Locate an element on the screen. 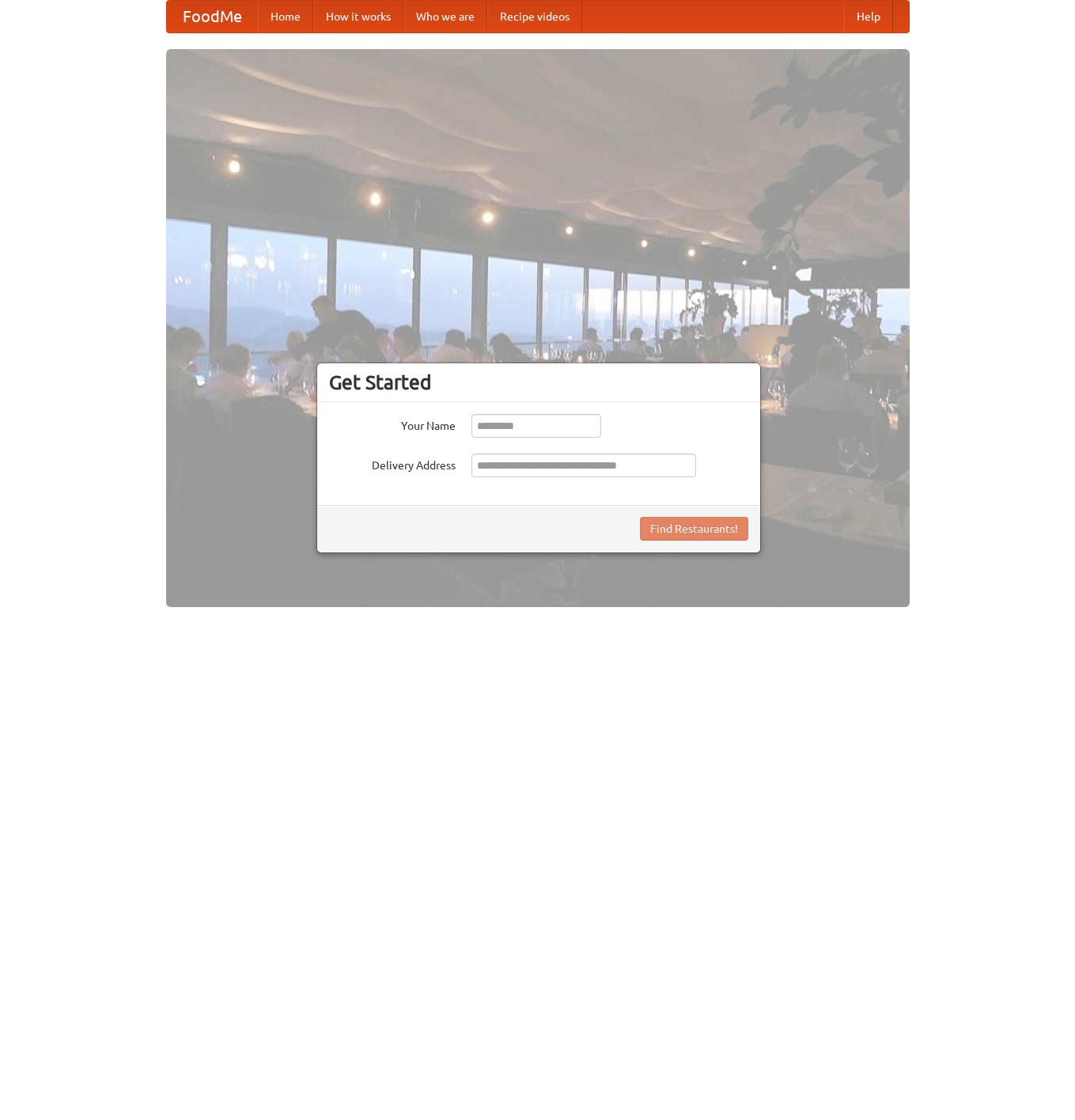 The width and height of the screenshot is (1075, 1120). a: Help is located at coordinates (868, 16).